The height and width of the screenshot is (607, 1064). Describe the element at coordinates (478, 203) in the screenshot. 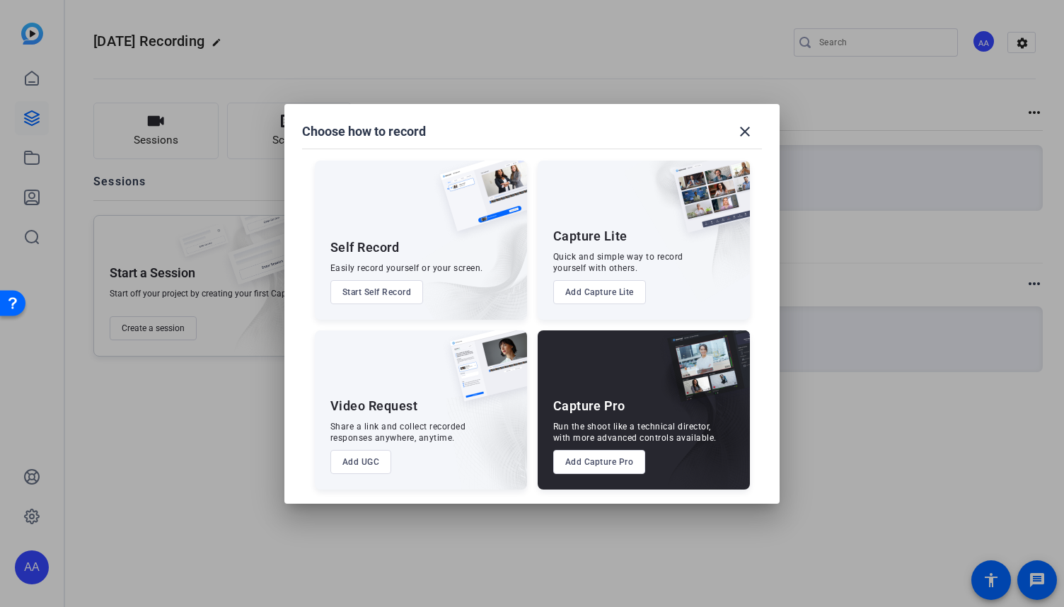

I see `img: self-record.png` at that location.